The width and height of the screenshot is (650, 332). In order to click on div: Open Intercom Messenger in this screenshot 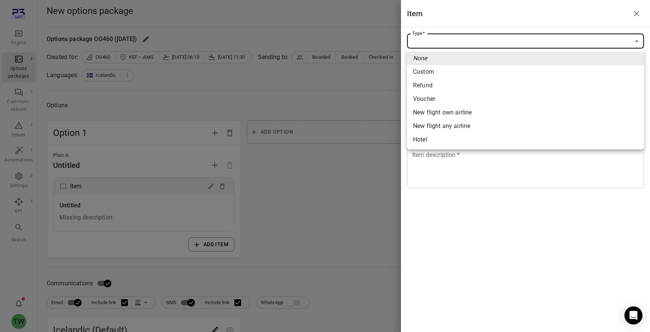, I will do `click(634, 315)`.